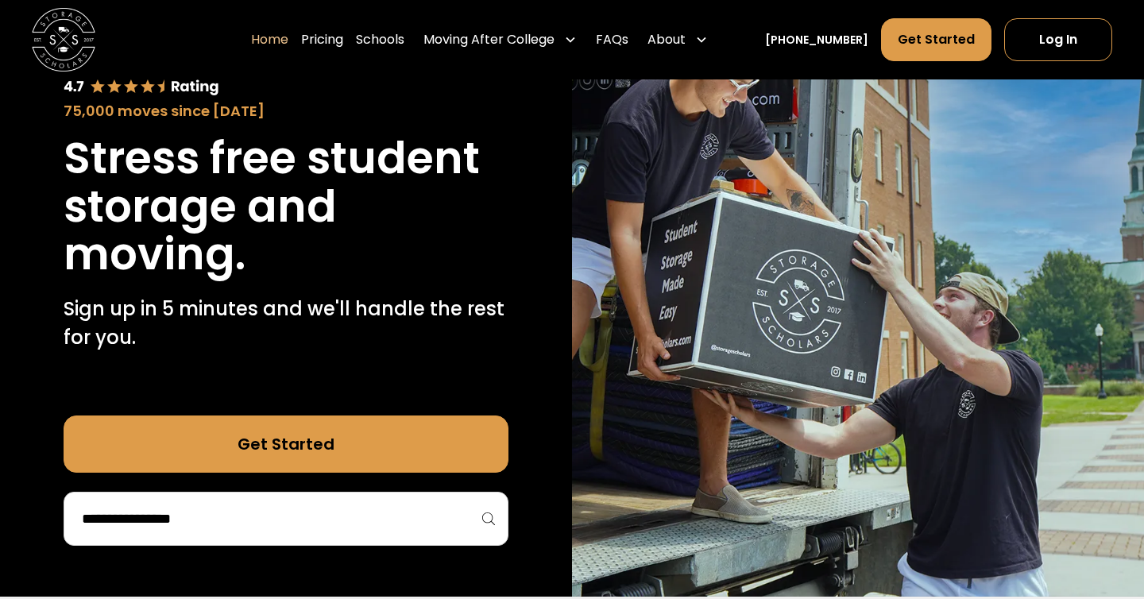 The width and height of the screenshot is (1144, 599). Describe the element at coordinates (380, 40) in the screenshot. I see `a: Schools` at that location.